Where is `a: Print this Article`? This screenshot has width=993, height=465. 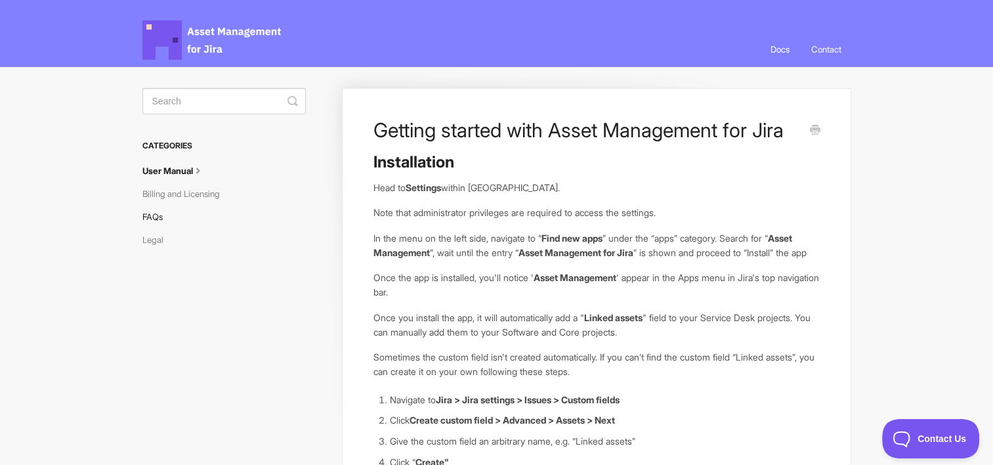
a: Print this Article is located at coordinates (815, 131).